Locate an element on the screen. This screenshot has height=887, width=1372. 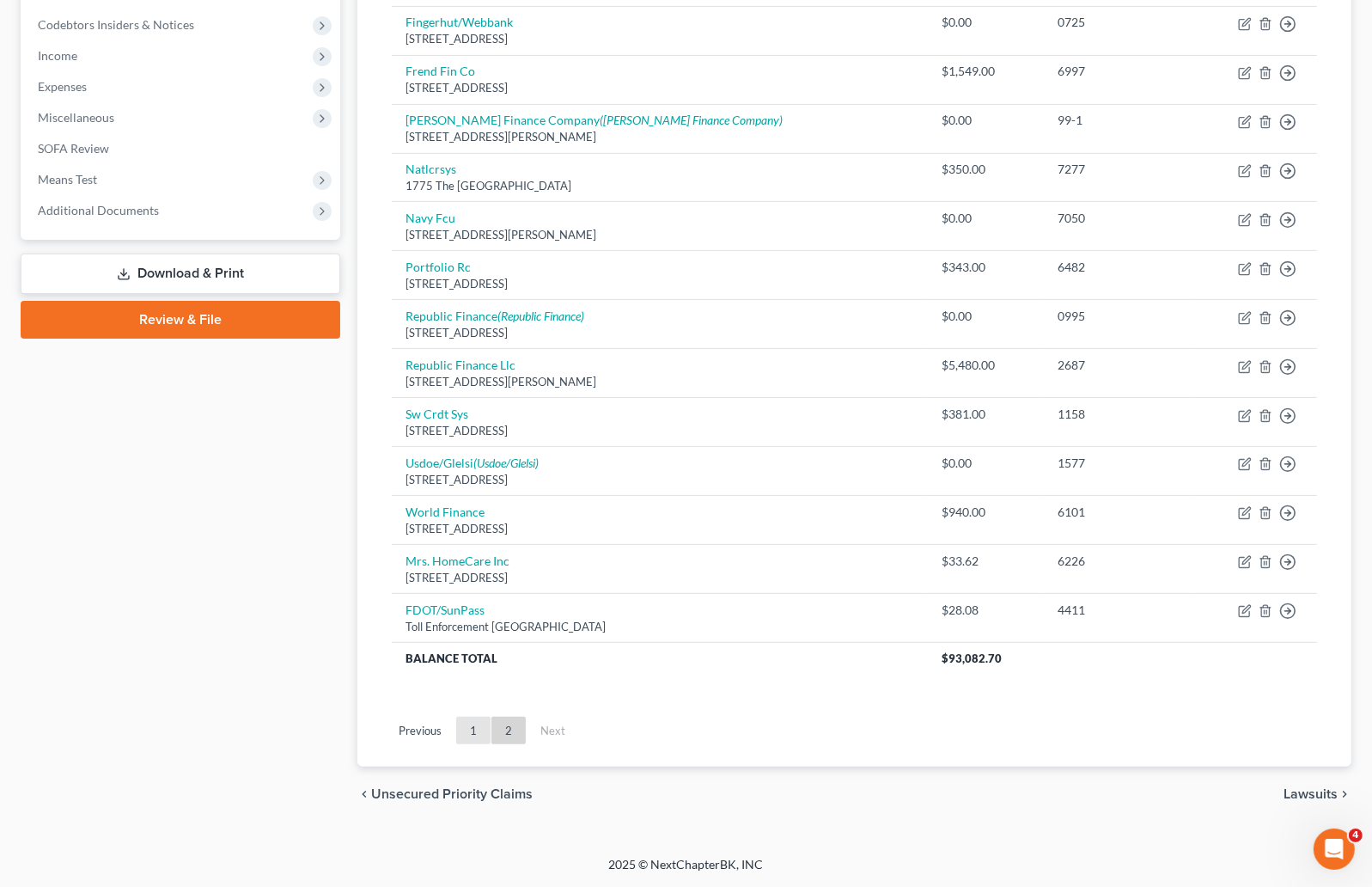
div: 1577 is located at coordinates (1119, 464).